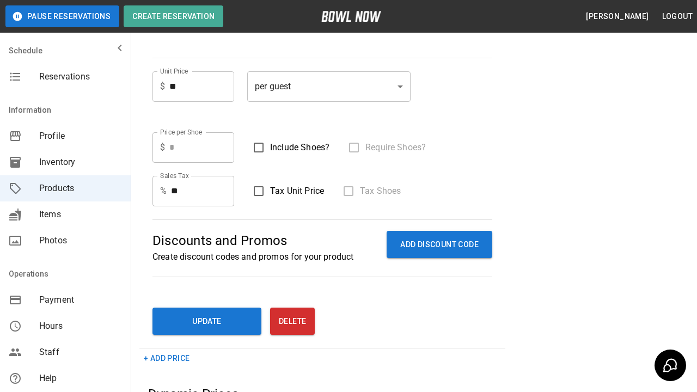  I want to click on span: Items, so click(81, 214).